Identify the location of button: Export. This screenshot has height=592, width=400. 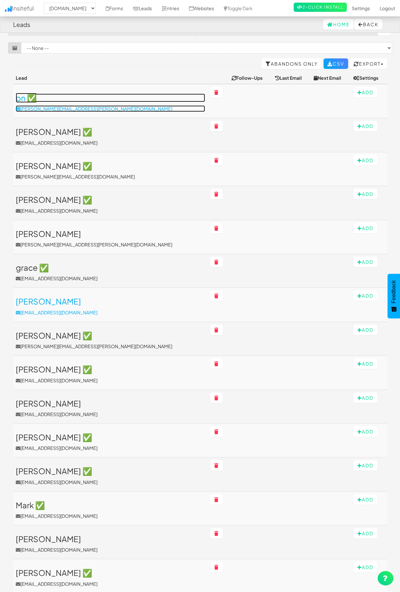
(369, 64).